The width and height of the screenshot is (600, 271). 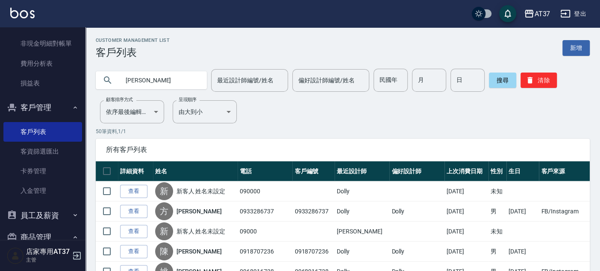 What do you see at coordinates (43, 238) in the screenshot?
I see `button: 商品管理` at bounding box center [43, 238].